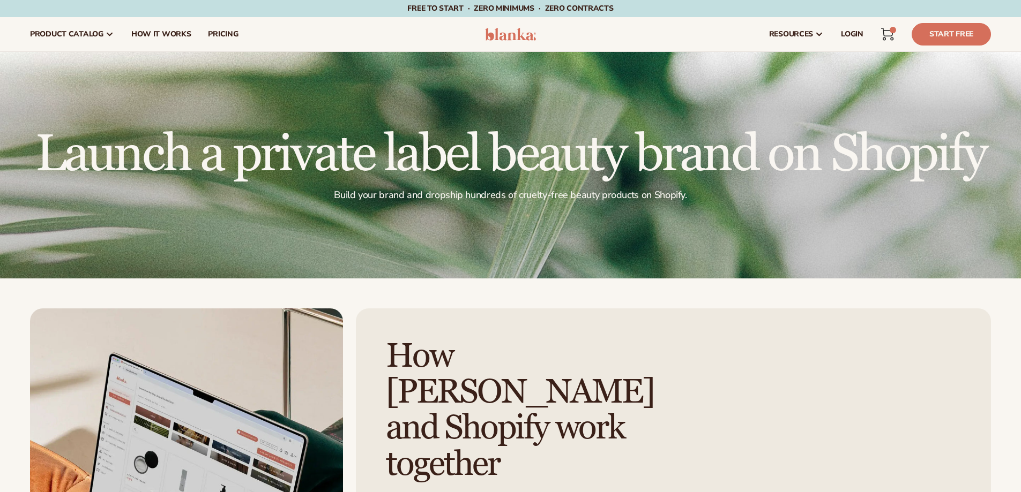  I want to click on span: pricing, so click(223, 34).